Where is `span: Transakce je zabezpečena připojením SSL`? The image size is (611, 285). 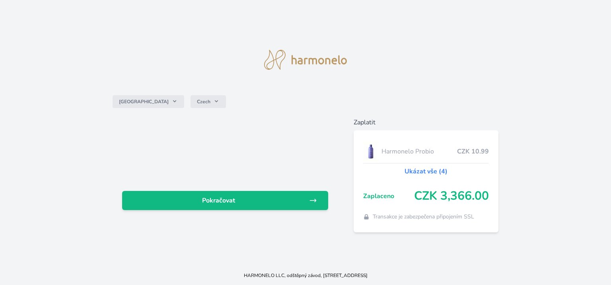
span: Transakce je zabezpečena připojením SSL is located at coordinates (423, 216).